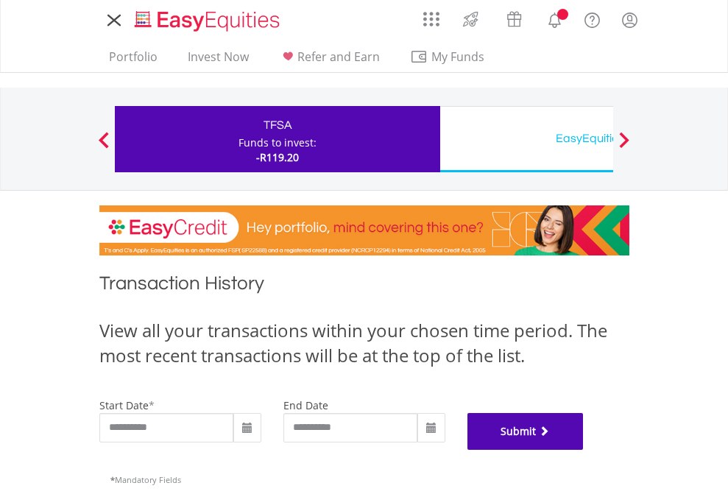 This screenshot has height=494, width=728. I want to click on a: Home page, so click(207, 18).